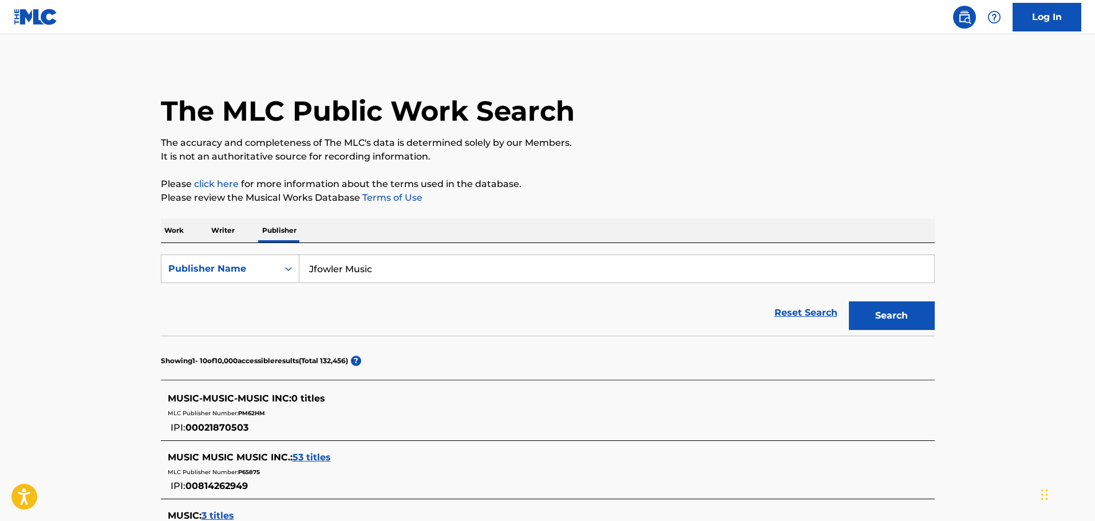 The image size is (1095, 521). What do you see at coordinates (1047, 17) in the screenshot?
I see `a: Log In` at bounding box center [1047, 17].